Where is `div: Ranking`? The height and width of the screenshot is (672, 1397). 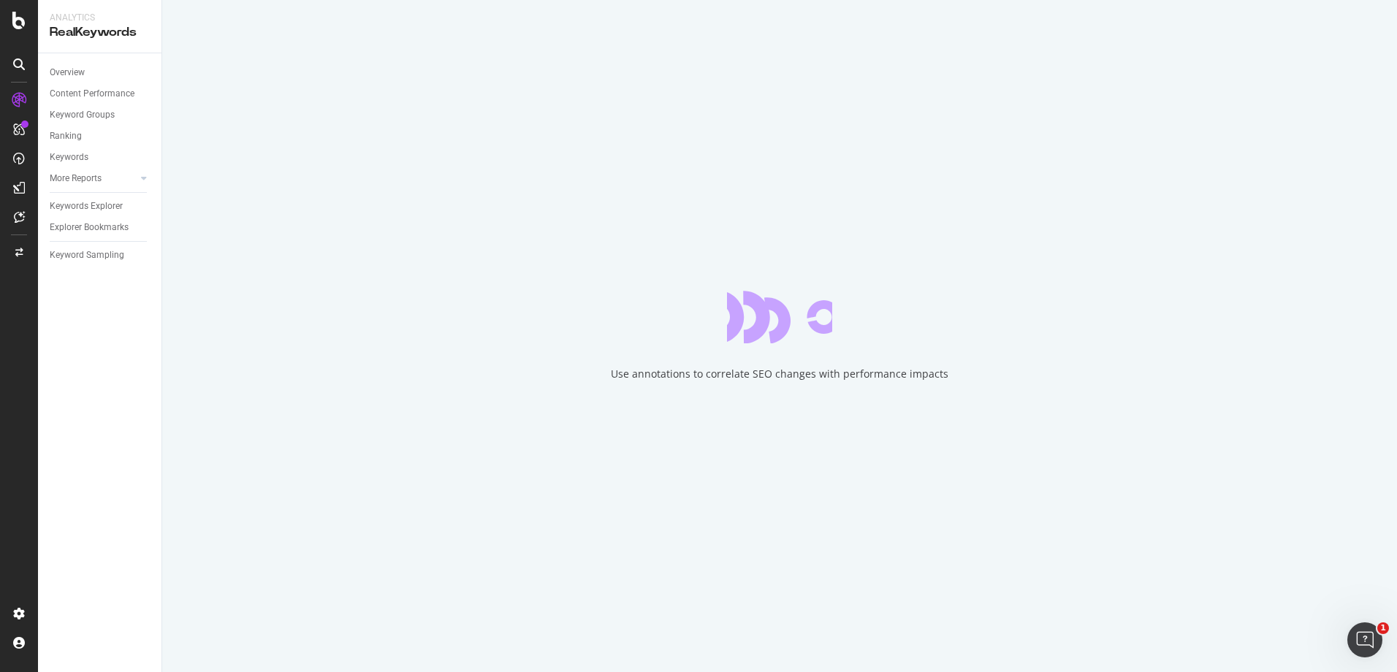 div: Ranking is located at coordinates (66, 136).